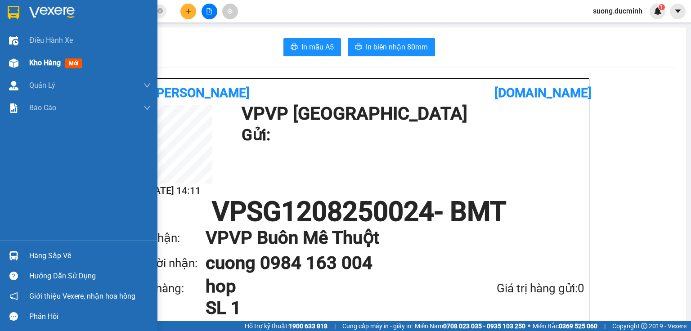  Describe the element at coordinates (286, 326) in the screenshot. I see `span: Hỗ trợ kỹ thuật:` at that location.